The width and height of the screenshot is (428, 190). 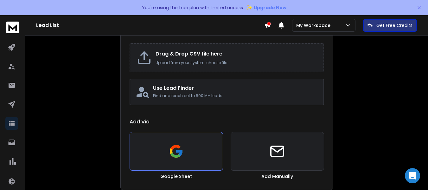 What do you see at coordinates (266, 8) in the screenshot?
I see `button: ✨Upgrade Now` at bounding box center [266, 8].